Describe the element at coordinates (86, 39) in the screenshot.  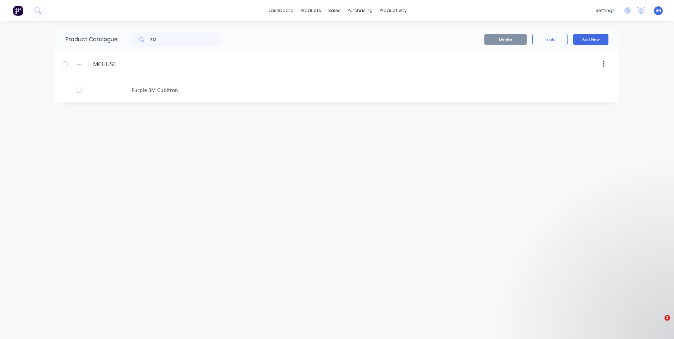
I see `div: Product Catalogue` at that location.